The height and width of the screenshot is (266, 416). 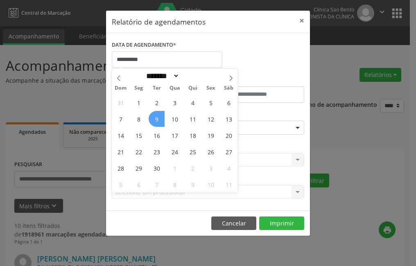 I want to click on span: Setembro 8, 2025, so click(x=139, y=119).